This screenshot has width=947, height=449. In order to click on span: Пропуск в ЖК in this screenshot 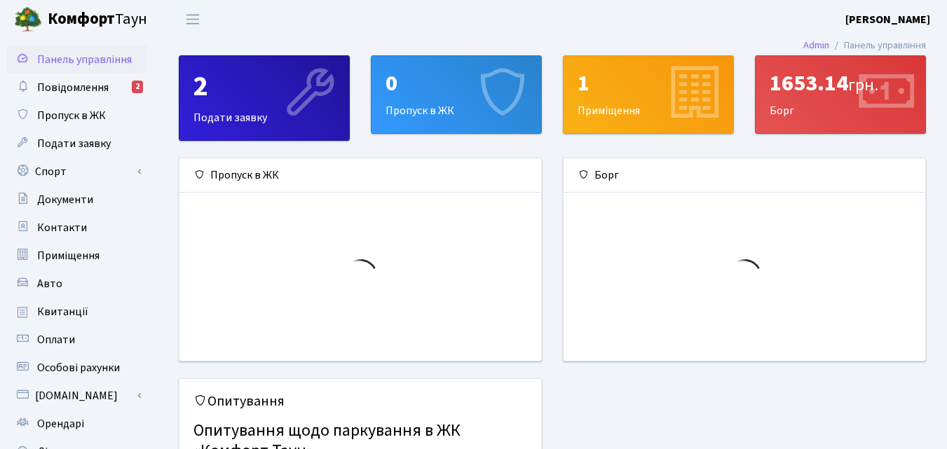, I will do `click(72, 116)`.